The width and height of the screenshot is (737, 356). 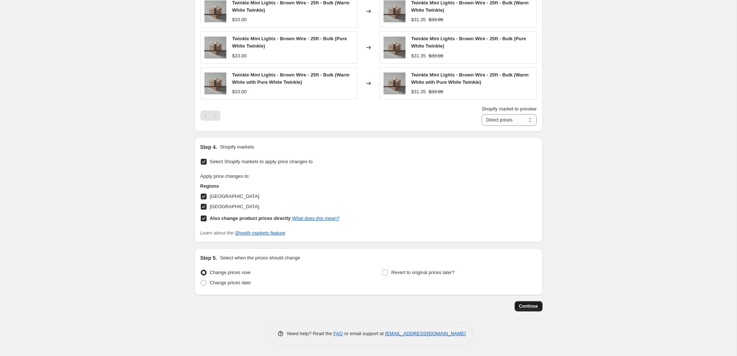 What do you see at coordinates (261, 161) in the screenshot?
I see `span: Select Shopify markets to apply price changes to` at bounding box center [261, 161].